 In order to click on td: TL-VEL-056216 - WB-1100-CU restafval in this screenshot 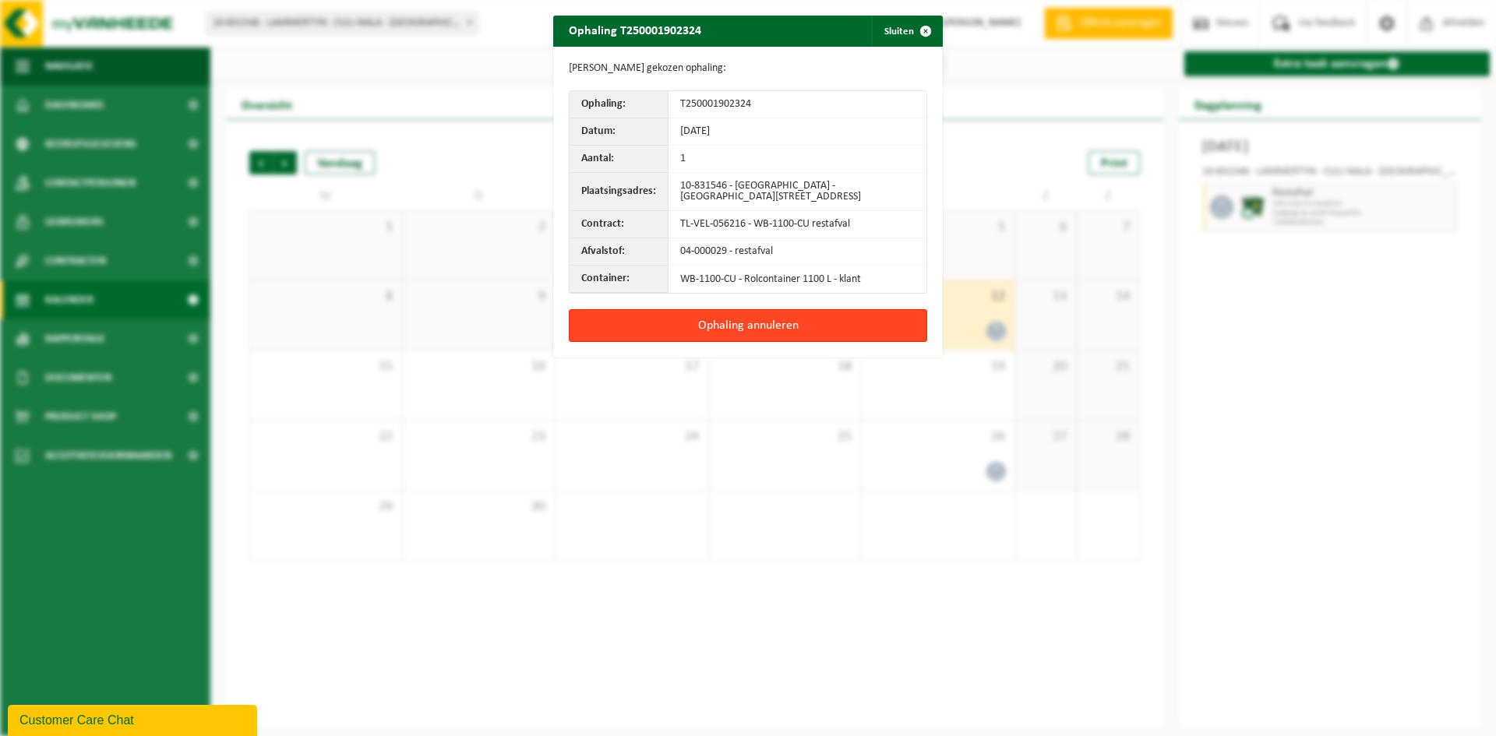, I will do `click(797, 224)`.